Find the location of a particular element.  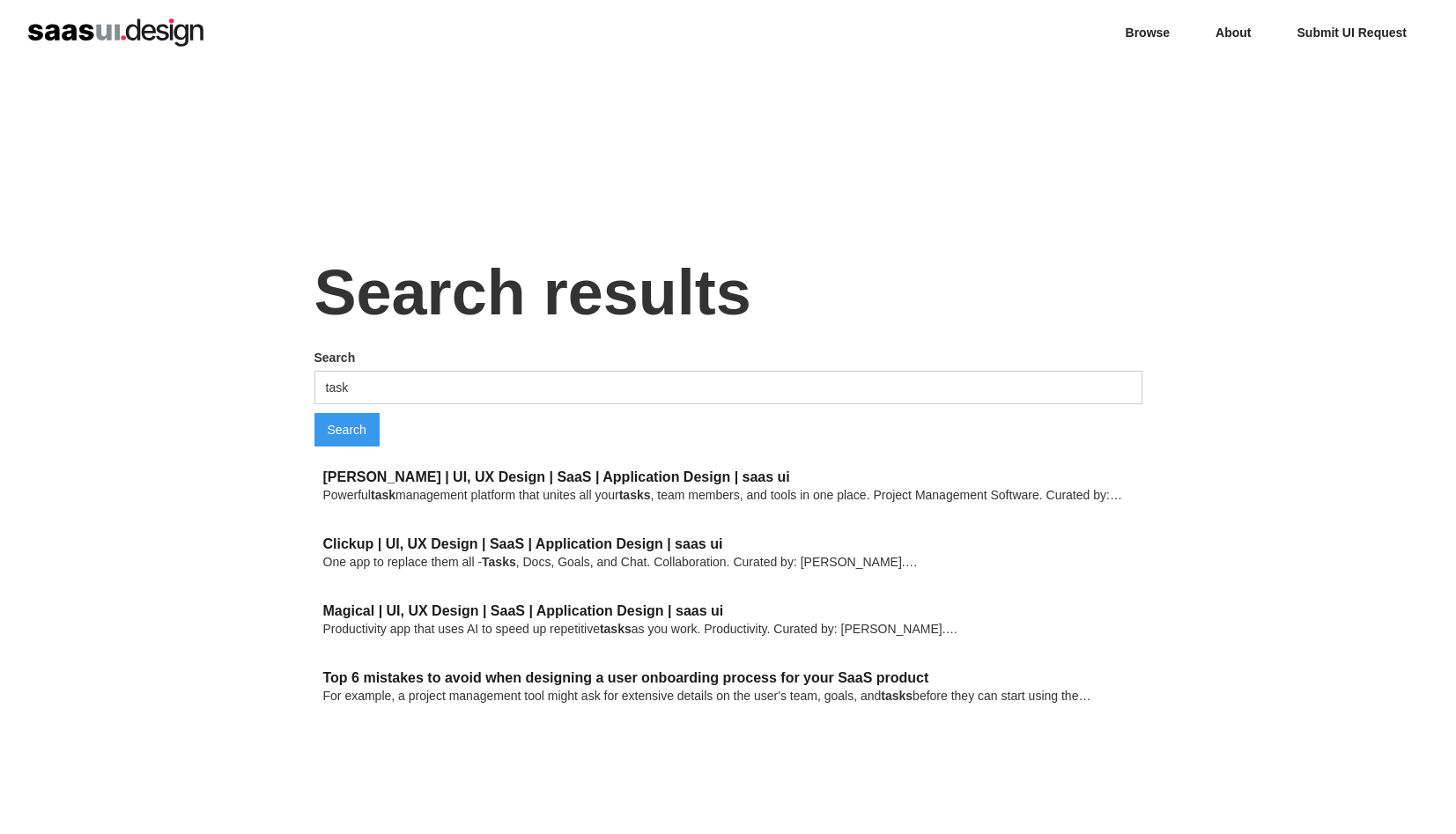

strong: task is located at coordinates (383, 495).